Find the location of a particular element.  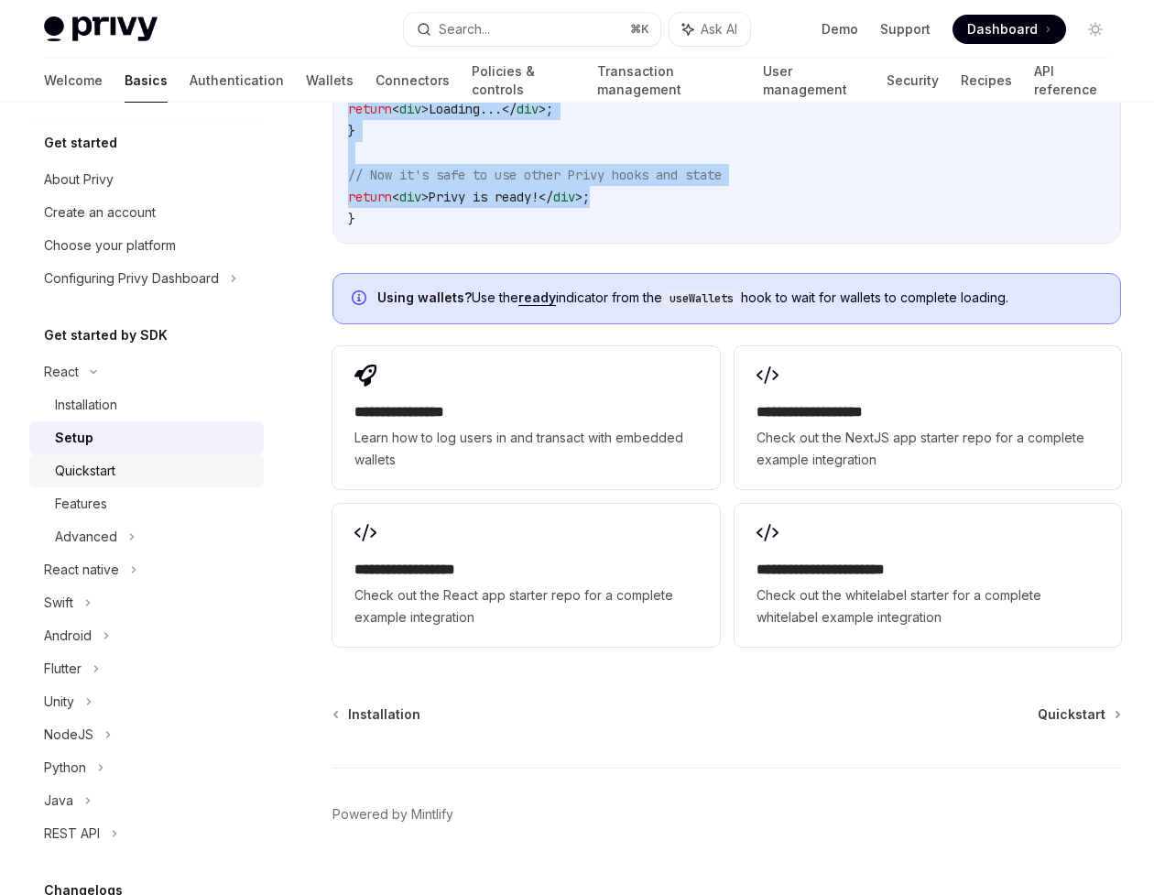

span: Privy is ready! is located at coordinates (484, 197).